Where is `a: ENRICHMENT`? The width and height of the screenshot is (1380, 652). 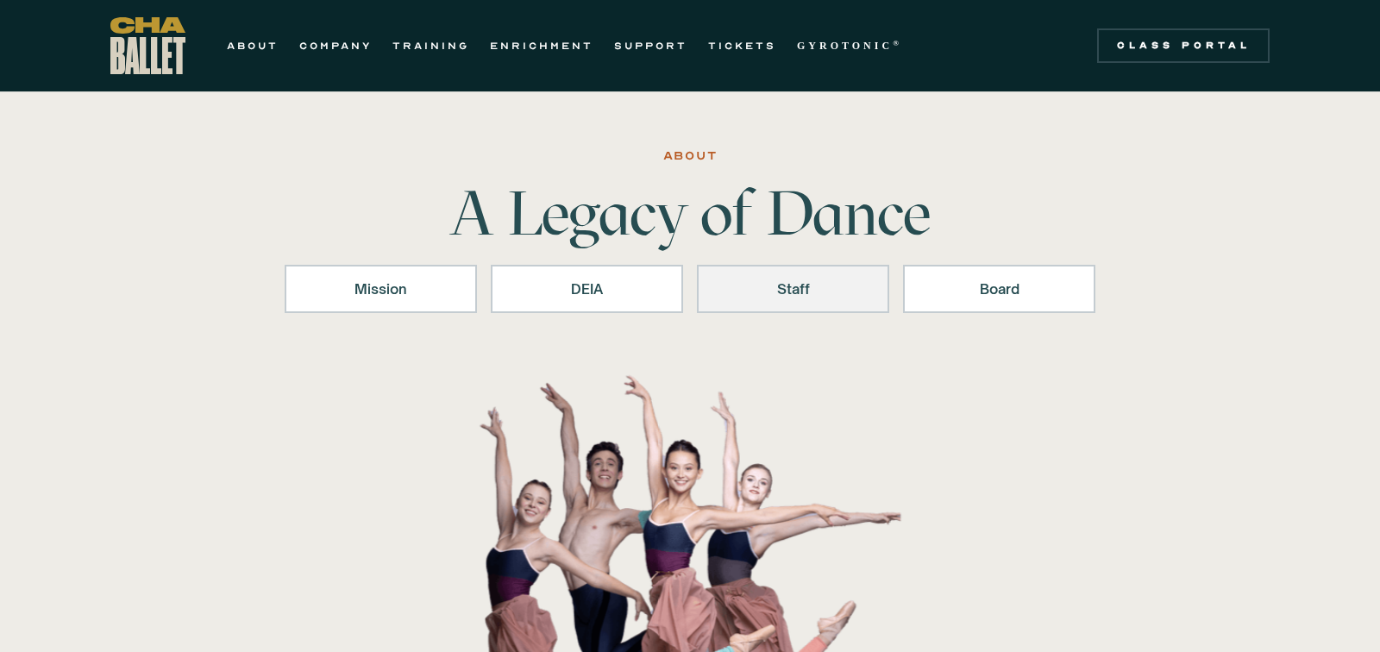 a: ENRICHMENT is located at coordinates (542, 46).